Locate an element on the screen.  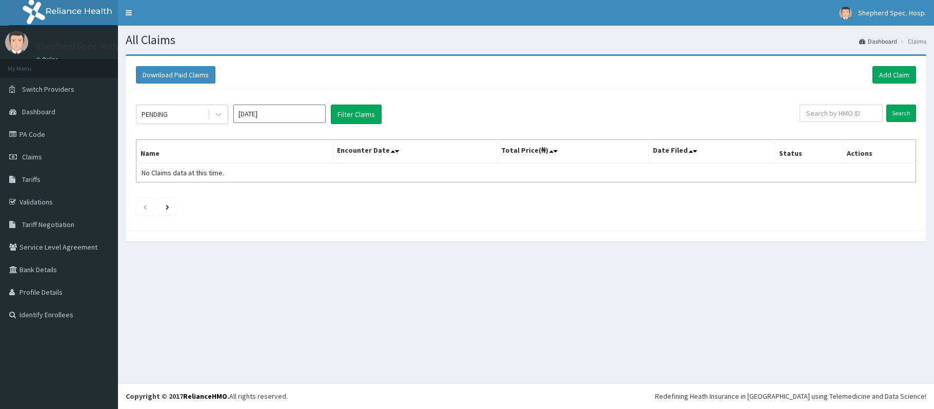
a: Previous page is located at coordinates (145, 207).